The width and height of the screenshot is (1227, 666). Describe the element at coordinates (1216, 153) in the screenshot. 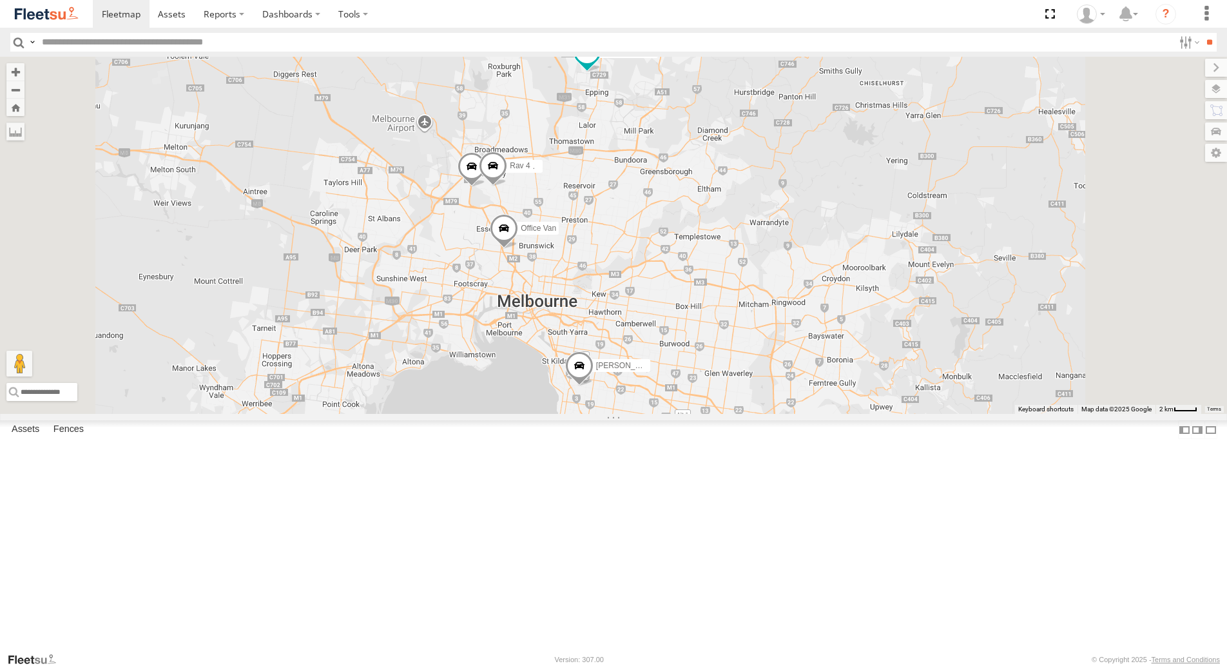

I see `label: Map Settings` at that location.